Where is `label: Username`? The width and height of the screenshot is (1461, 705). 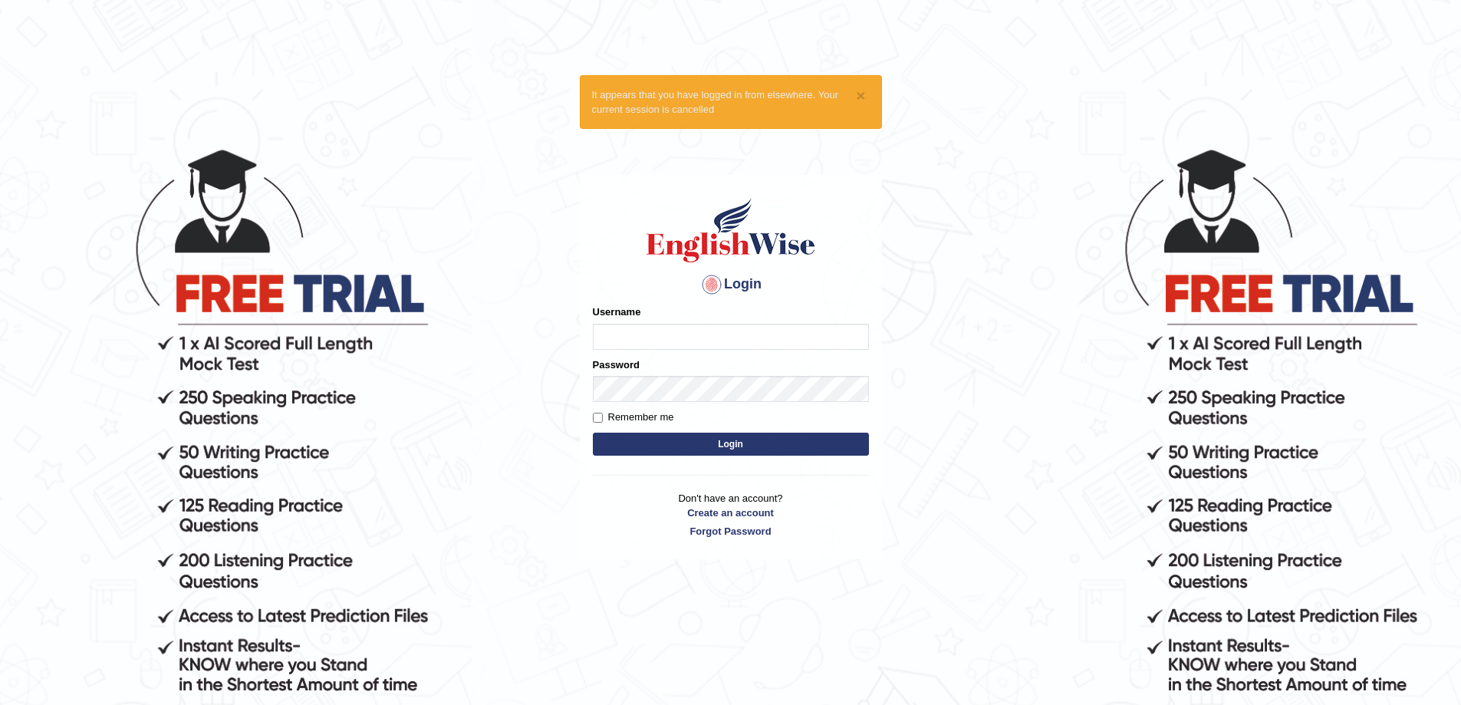
label: Username is located at coordinates (616, 311).